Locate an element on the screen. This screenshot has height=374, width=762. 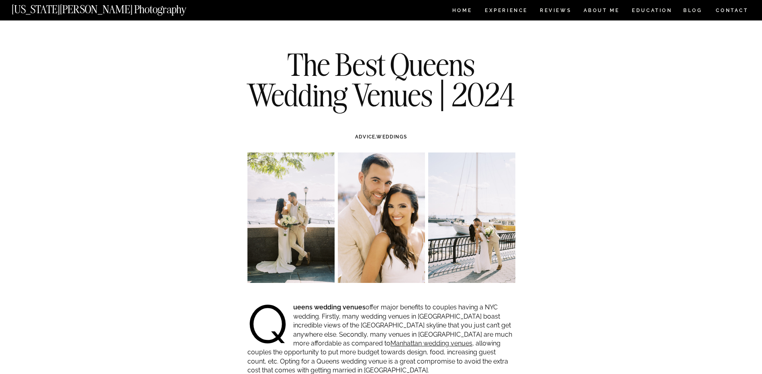
nav: REVIEWS is located at coordinates (555, 11).